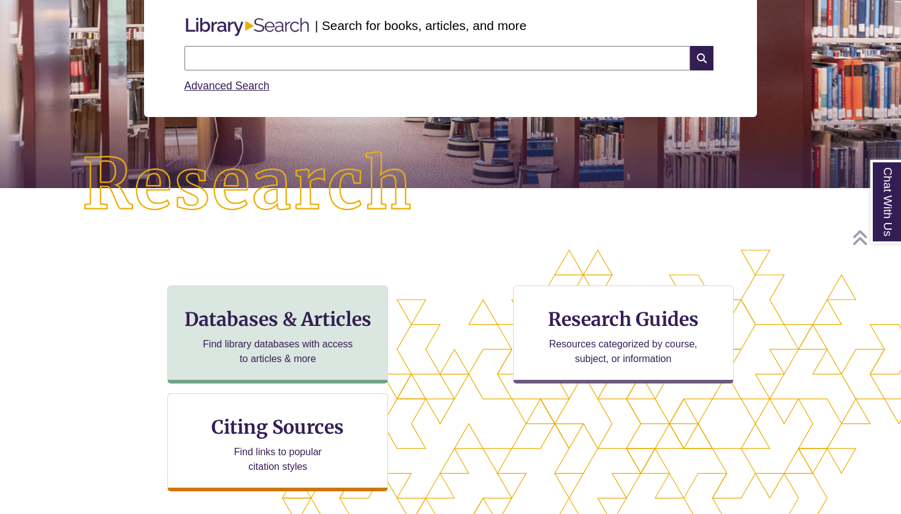 The height and width of the screenshot is (514, 901). I want to click on p: | Search for books, articles, and more, so click(420, 25).